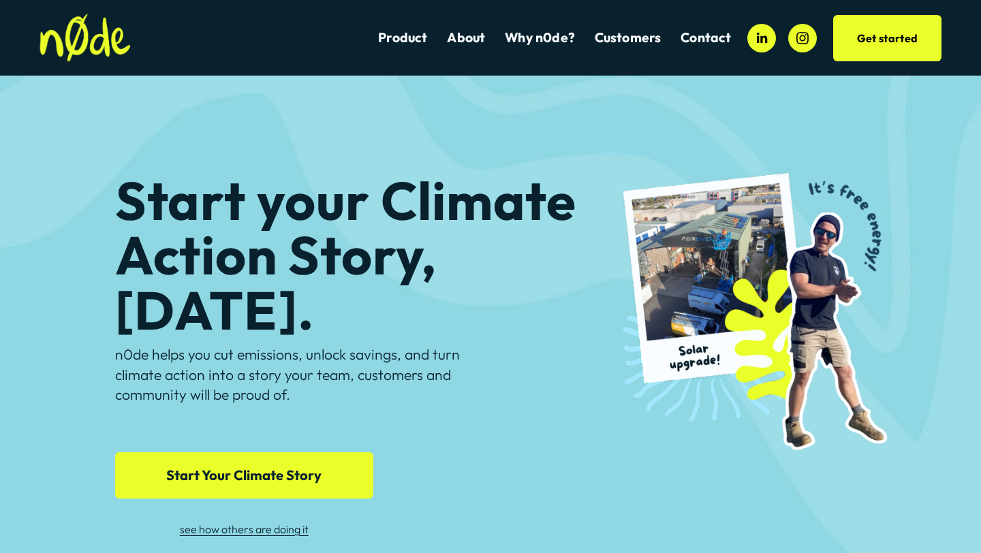 Image resolution: width=981 pixels, height=553 pixels. Describe the element at coordinates (85, 37) in the screenshot. I see `img: n0de` at that location.